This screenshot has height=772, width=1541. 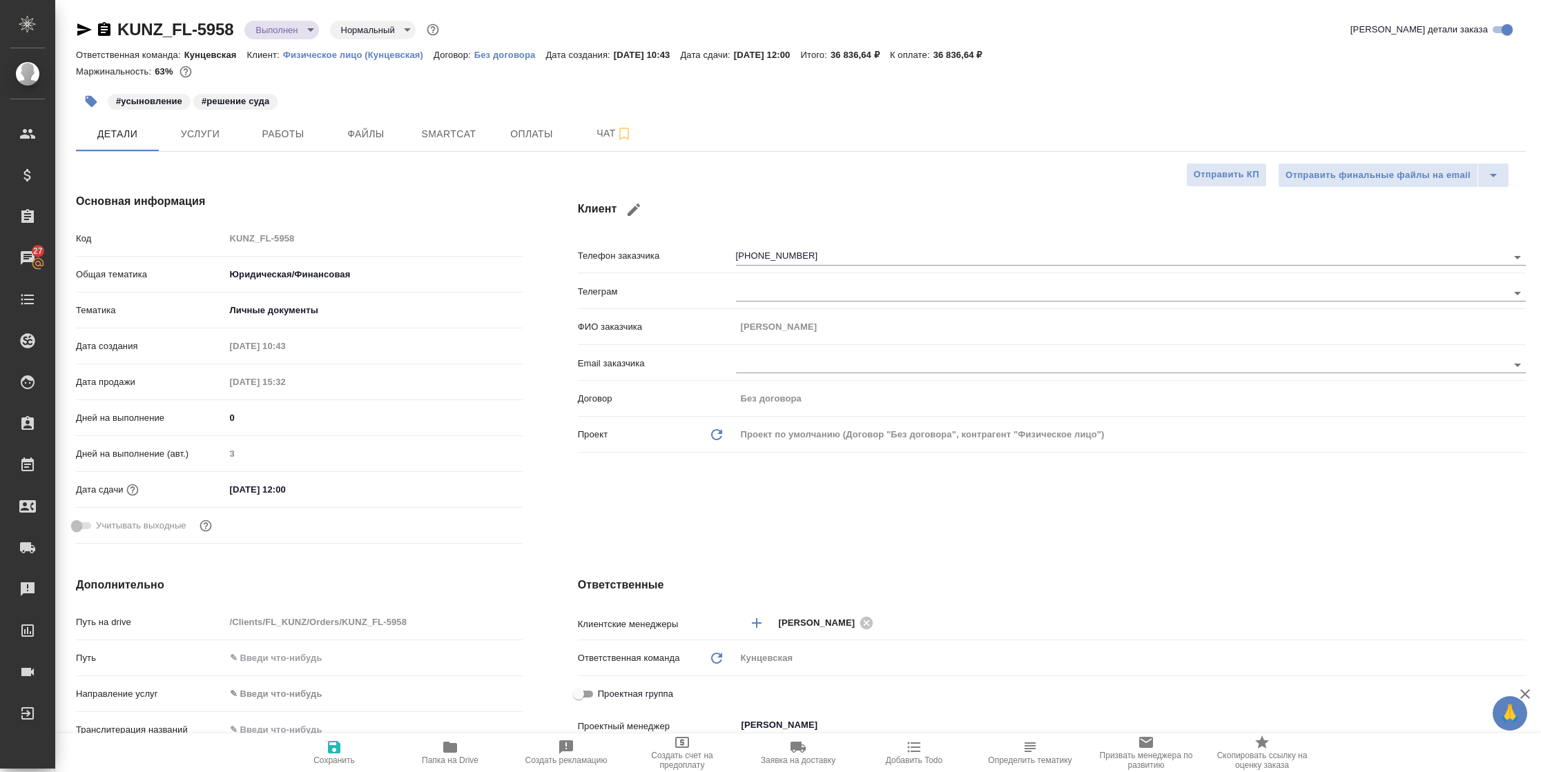 What do you see at coordinates (706, 55) in the screenshot?
I see `p: Дата сдачи:` at bounding box center [706, 55].